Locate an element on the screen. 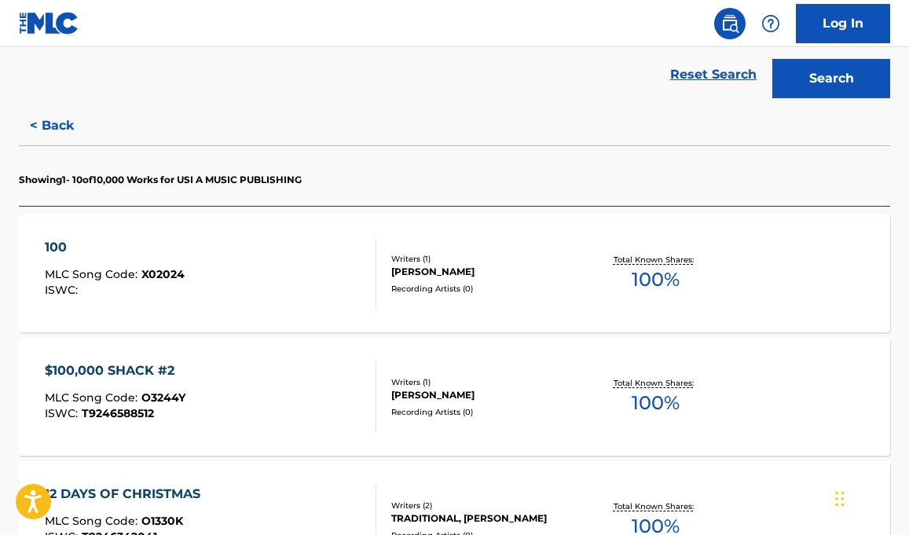 This screenshot has height=535, width=909. a: Public Search is located at coordinates (730, 24).